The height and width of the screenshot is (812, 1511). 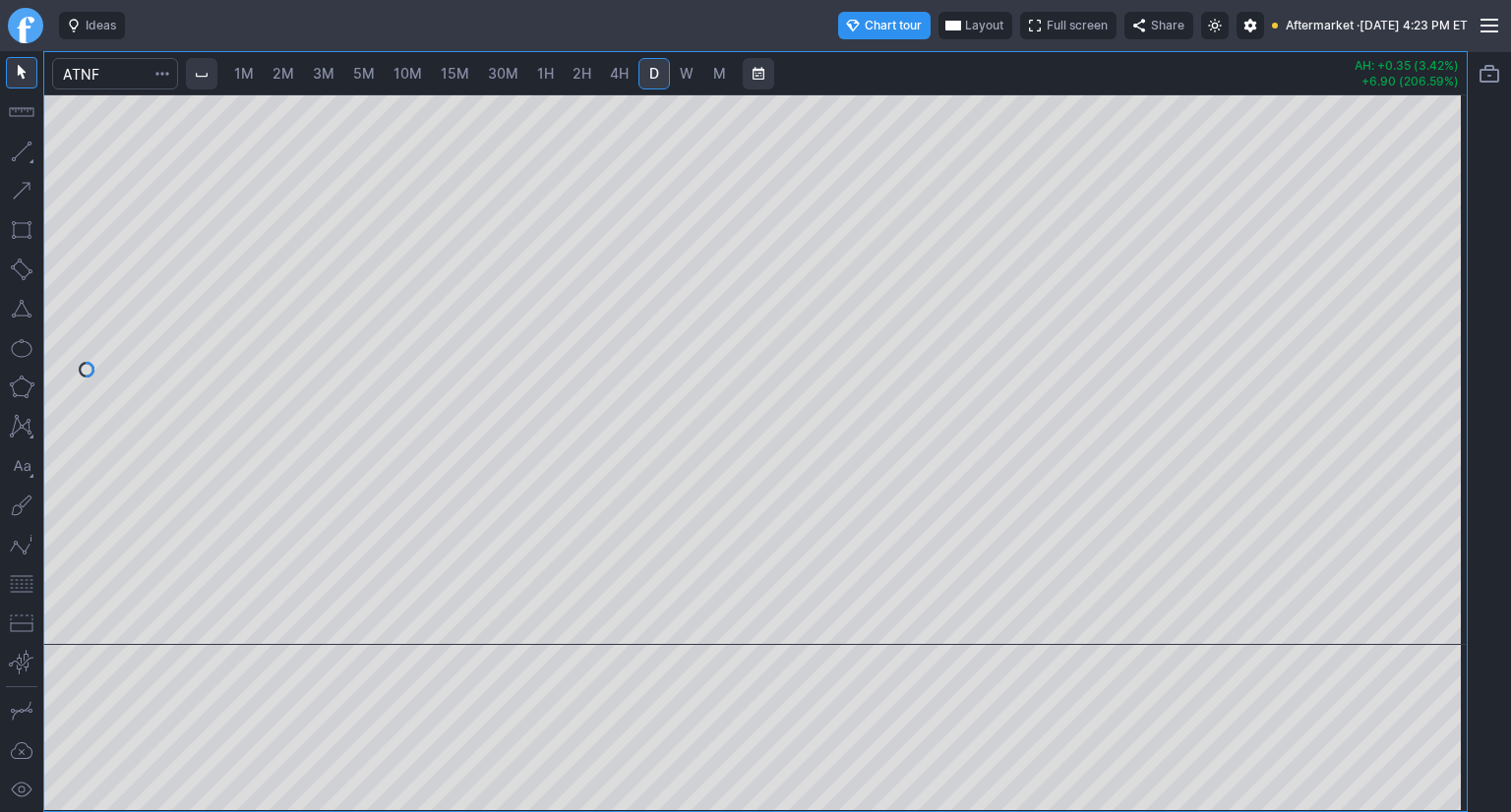 I want to click on button: Ellipse, so click(x=22, y=348).